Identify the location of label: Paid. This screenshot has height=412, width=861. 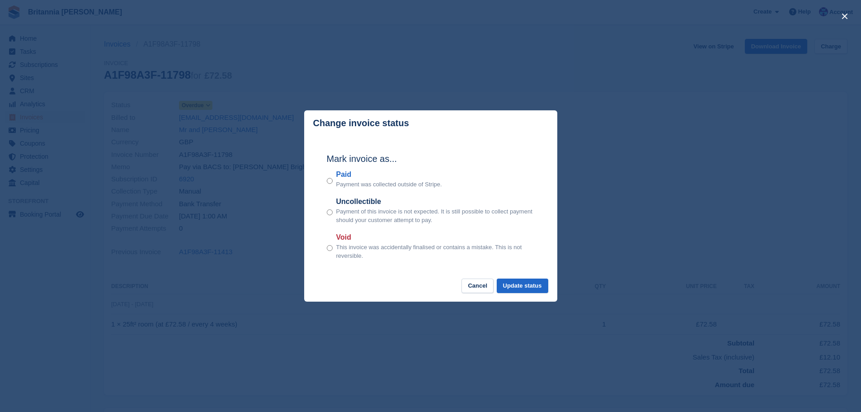
(389, 174).